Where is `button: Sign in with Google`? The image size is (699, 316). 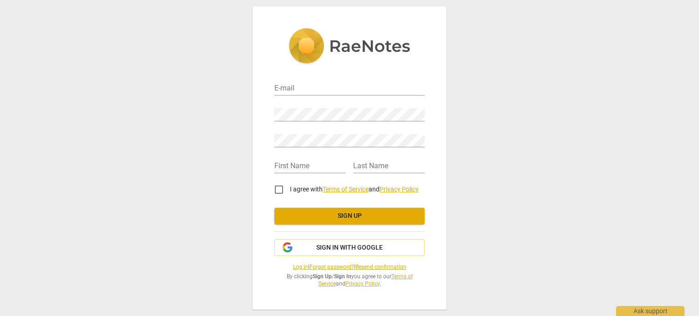 button: Sign in with Google is located at coordinates (350, 248).